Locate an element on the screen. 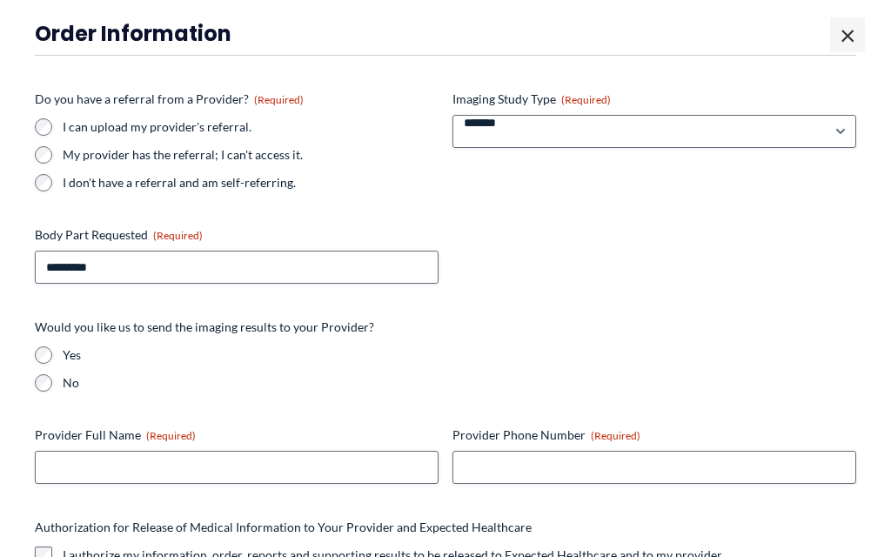 This screenshot has width=891, height=557. label: I can upload my provider's referral. is located at coordinates (250, 127).